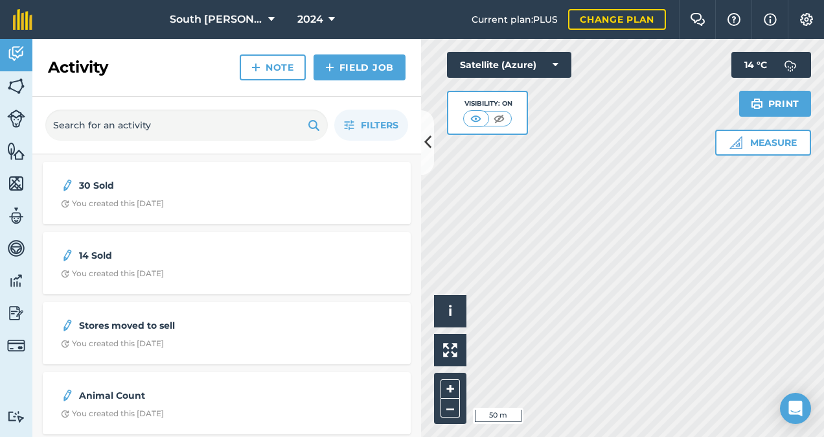 The height and width of the screenshot is (437, 824). I want to click on span: i, so click(450, 310).